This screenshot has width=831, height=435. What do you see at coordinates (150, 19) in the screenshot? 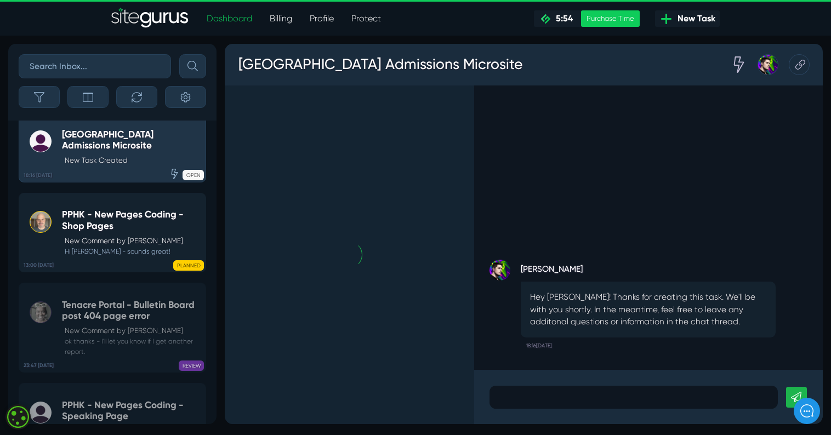
I see `img: Sitegurus Logo` at bounding box center [150, 19].